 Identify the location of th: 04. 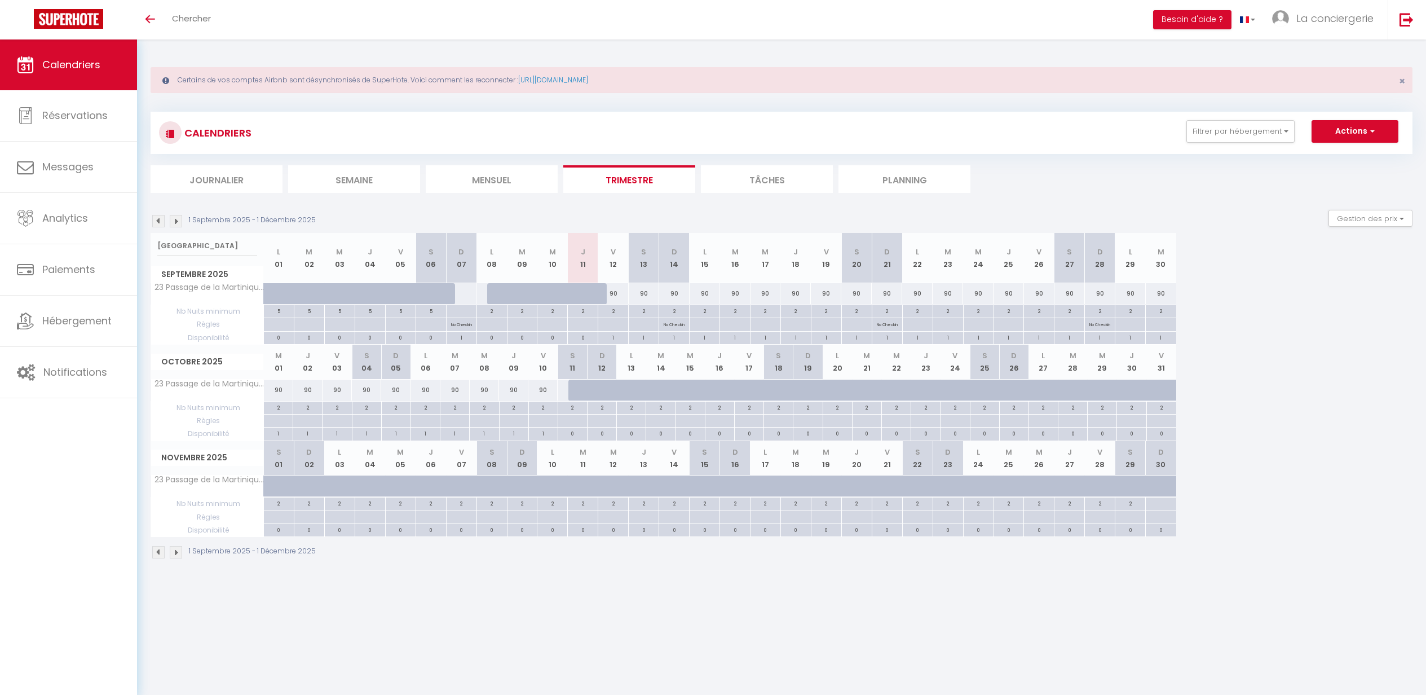
(367, 361).